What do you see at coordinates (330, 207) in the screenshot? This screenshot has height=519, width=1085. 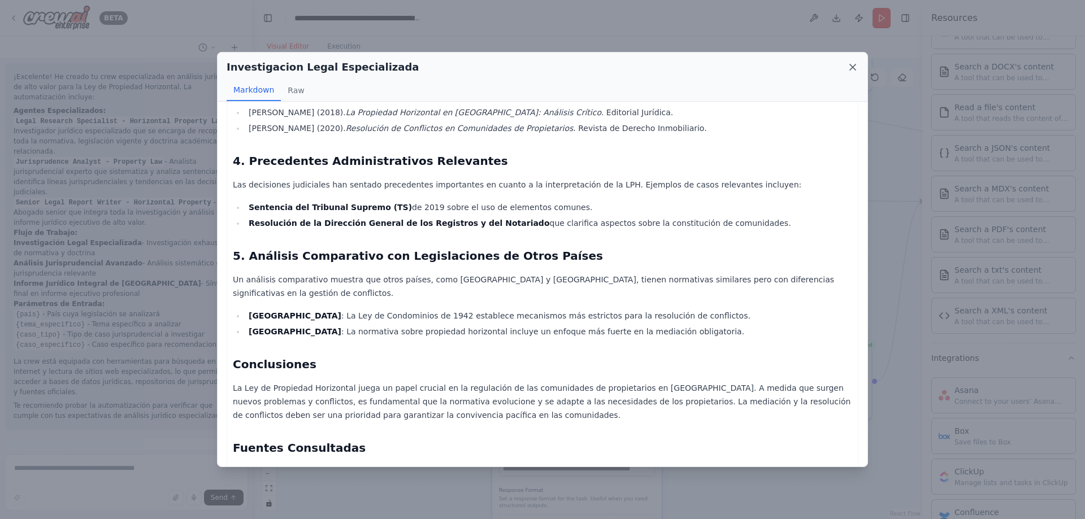 I see `strong: Sentencia del Tribunal Supremo (TS)` at bounding box center [330, 207].